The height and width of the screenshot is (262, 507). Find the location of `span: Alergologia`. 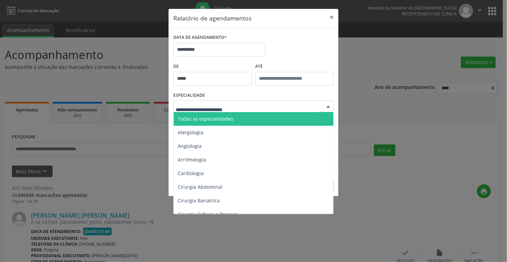

span: Alergologia is located at coordinates (190, 132).